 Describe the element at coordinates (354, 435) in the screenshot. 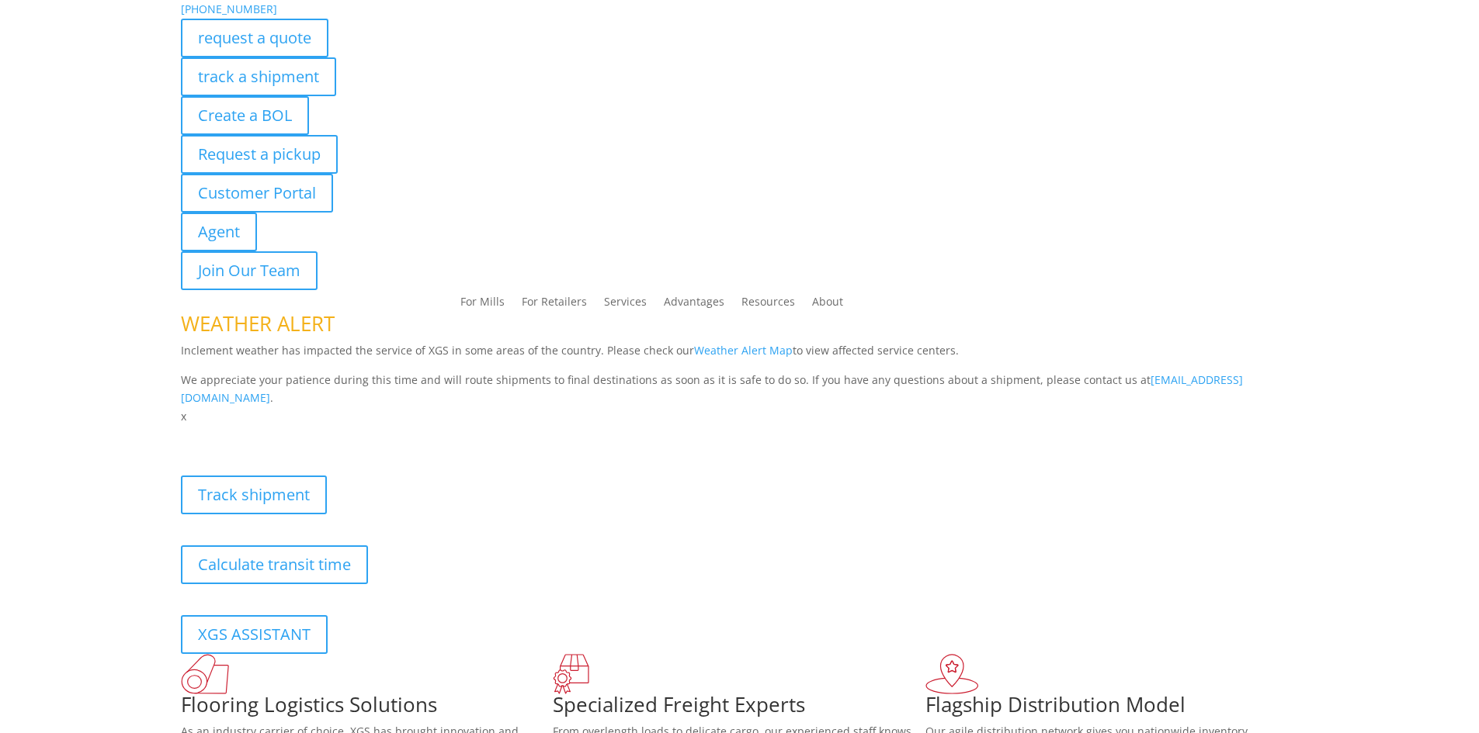

I see `b: Visibility, transparency, and control for your entire supply chain.` at that location.